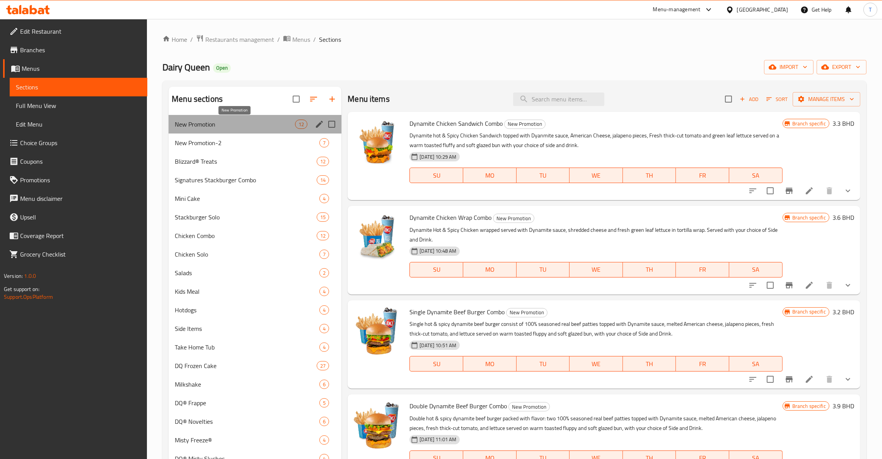 This screenshot has width=882, height=459. I want to click on div: Open, so click(222, 68).